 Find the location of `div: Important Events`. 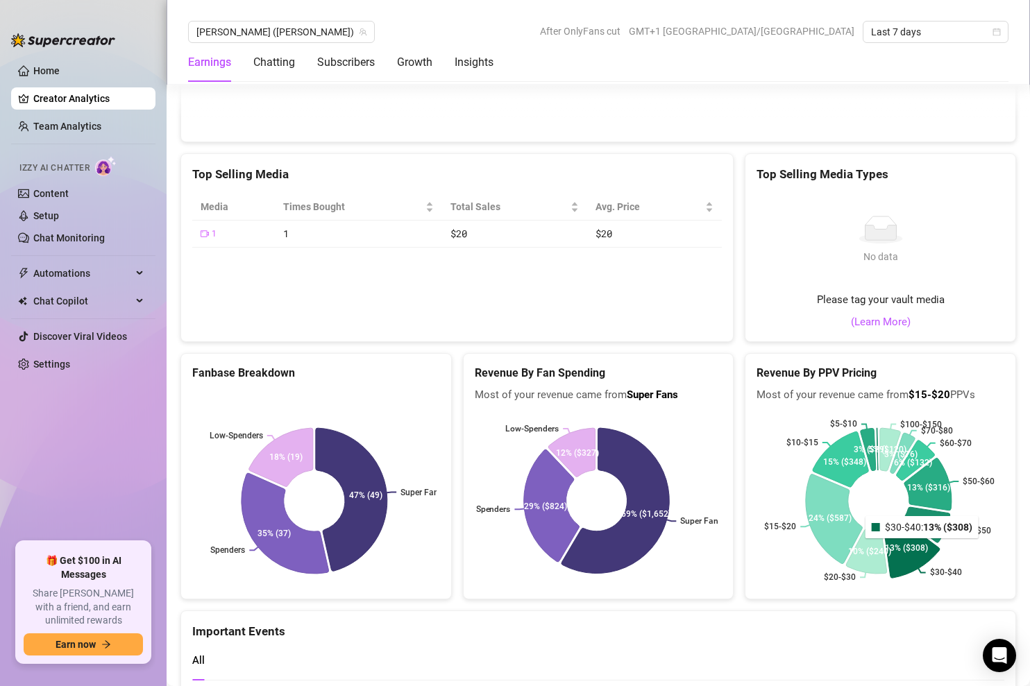

div: Important Events is located at coordinates (598, 626).